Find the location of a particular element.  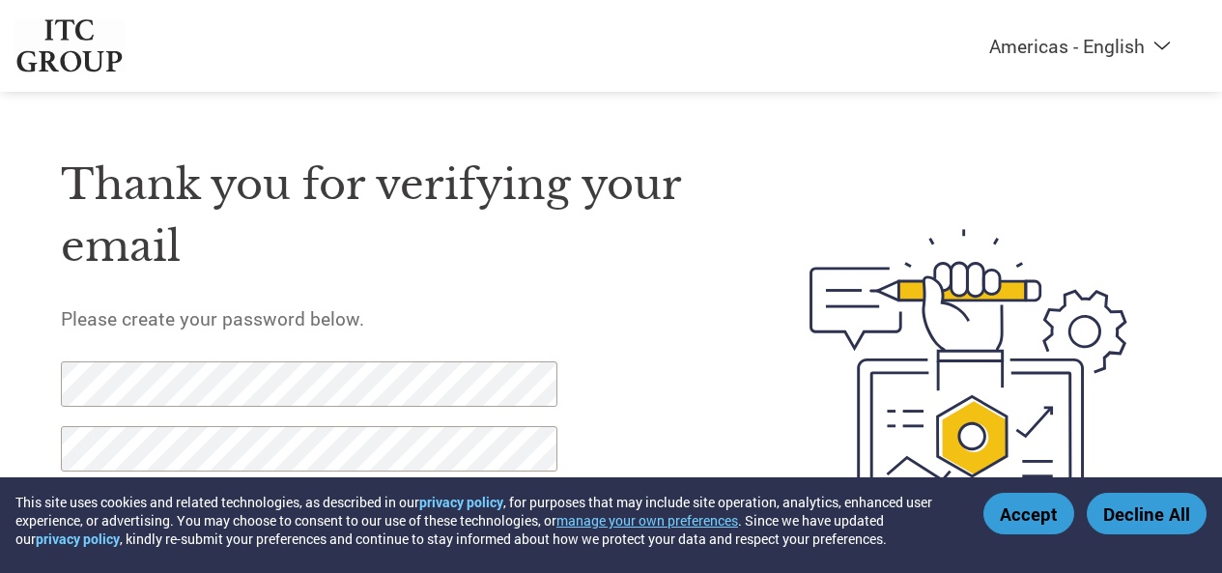

button: manage your own preferences is located at coordinates (647, 520).